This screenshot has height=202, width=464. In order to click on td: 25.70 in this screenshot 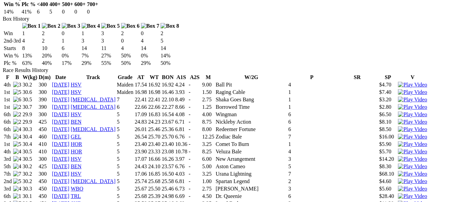, I will do `click(168, 137)`.